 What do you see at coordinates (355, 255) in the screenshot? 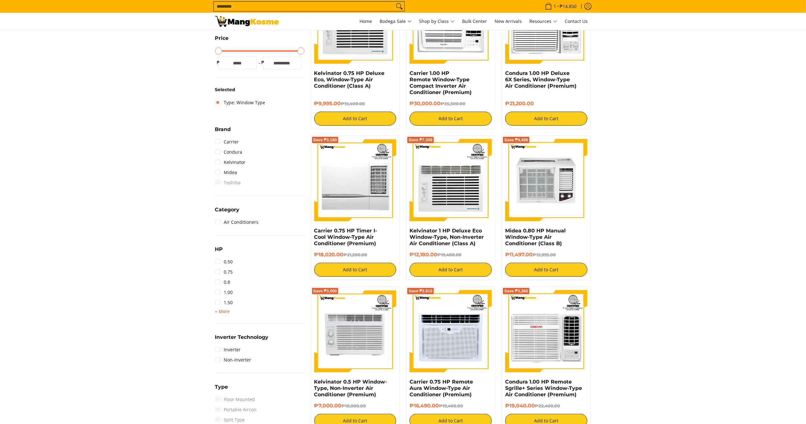
I see `h6: ₱18,020.00` at bounding box center [355, 255].